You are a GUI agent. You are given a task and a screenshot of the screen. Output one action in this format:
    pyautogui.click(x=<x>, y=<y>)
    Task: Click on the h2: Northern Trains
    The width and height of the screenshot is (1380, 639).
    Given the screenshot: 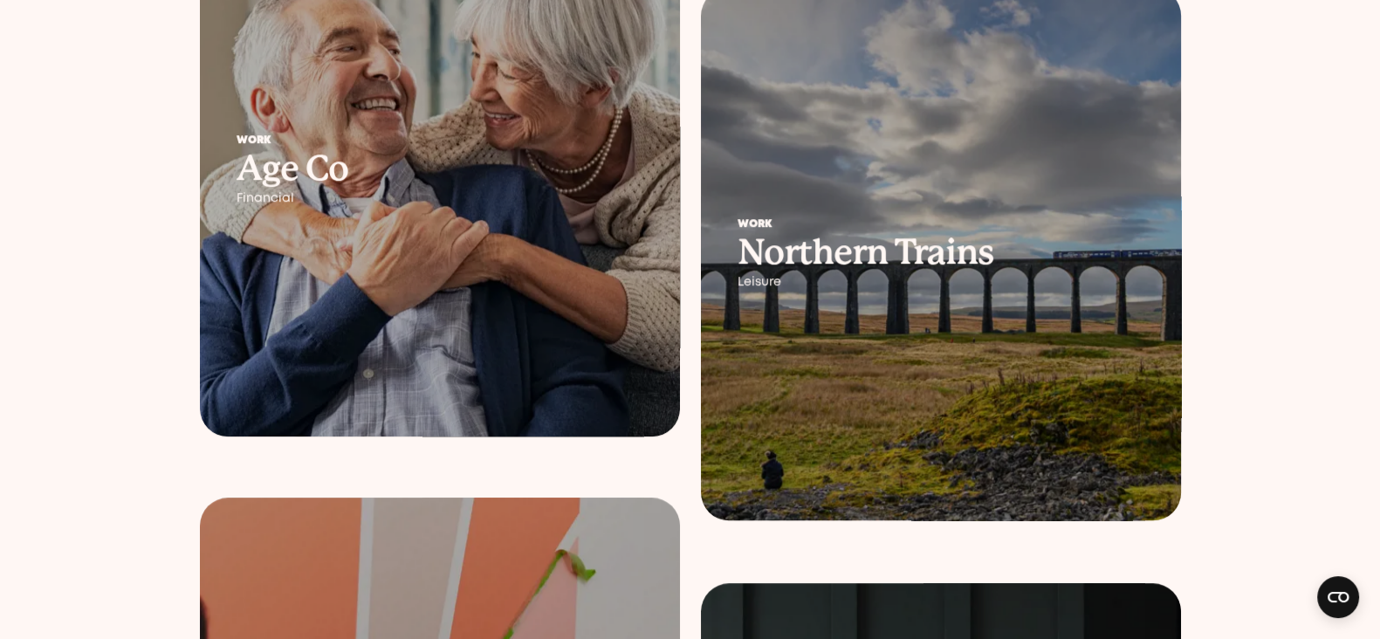 What is the action you would take?
    pyautogui.click(x=941, y=252)
    